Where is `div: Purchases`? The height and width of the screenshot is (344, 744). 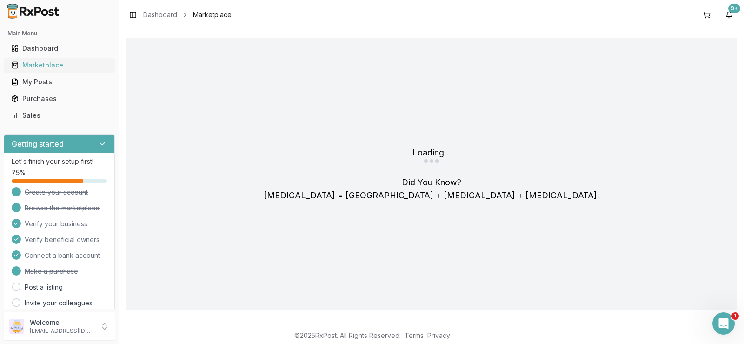
div: Purchases is located at coordinates (59, 99).